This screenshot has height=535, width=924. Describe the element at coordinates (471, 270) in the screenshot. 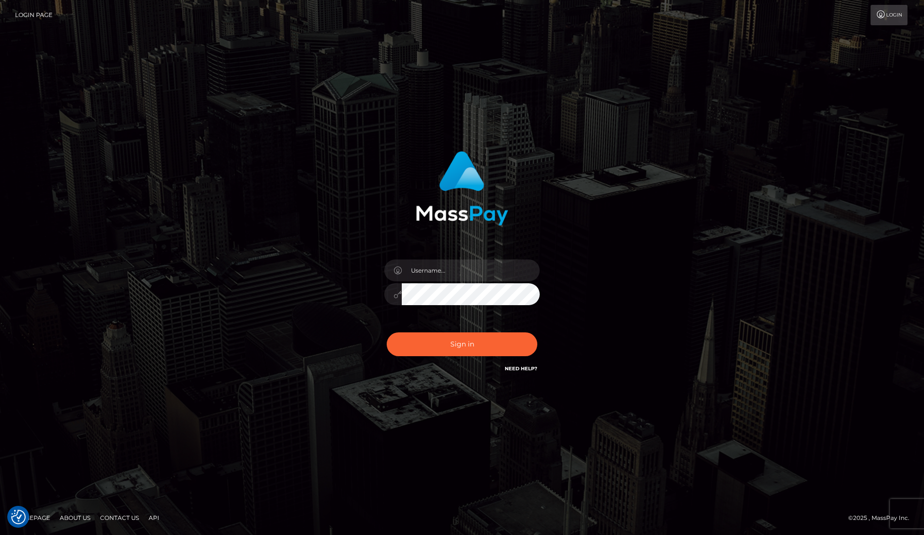

I see `input: Username...` at that location.